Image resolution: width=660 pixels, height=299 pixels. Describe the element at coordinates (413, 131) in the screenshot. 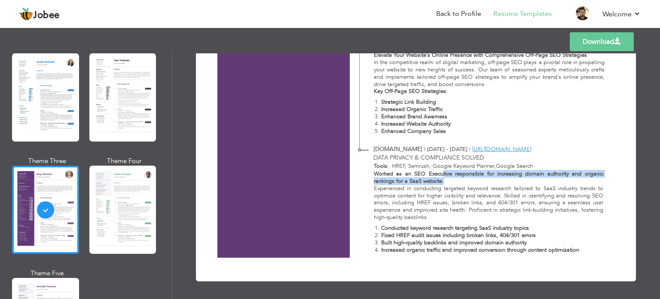

I see `strong: Enhanced Company Sales` at that location.